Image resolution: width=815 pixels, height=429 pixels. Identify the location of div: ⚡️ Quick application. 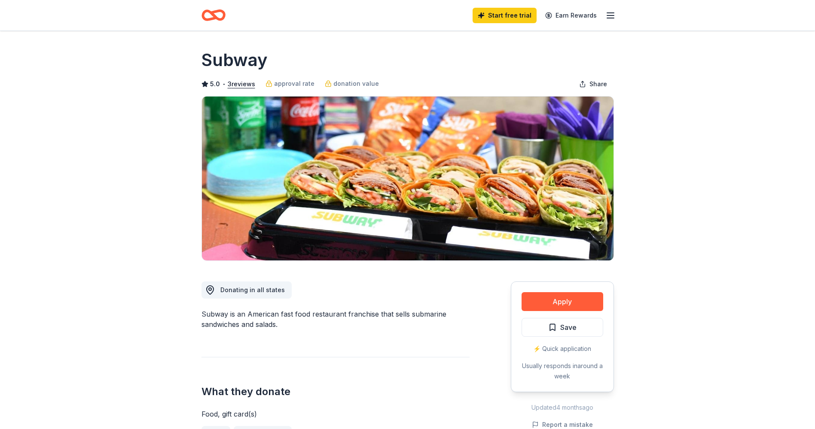
(562, 349).